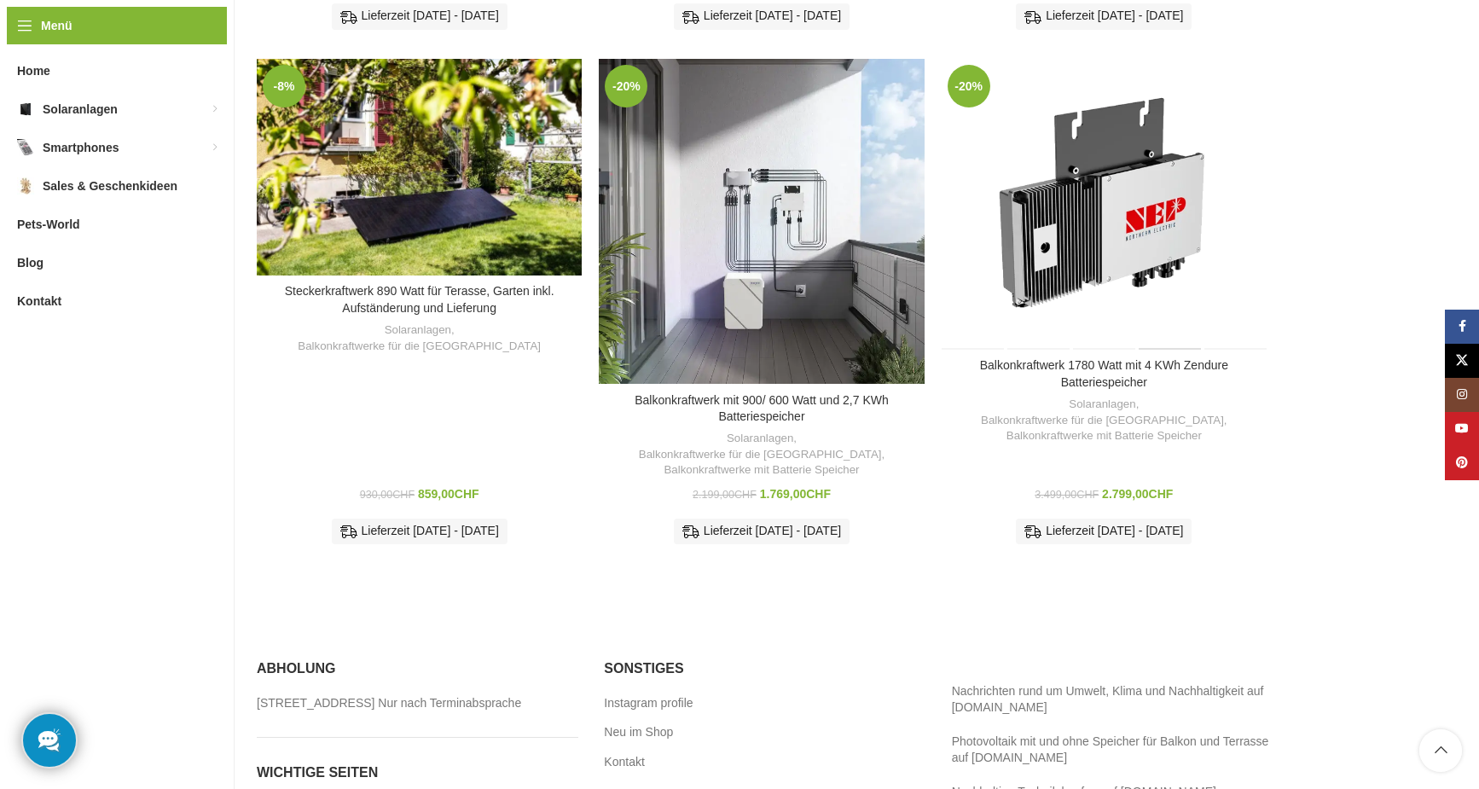  Describe the element at coordinates (649, 704) in the screenshot. I see `a: Instagram profile` at that location.